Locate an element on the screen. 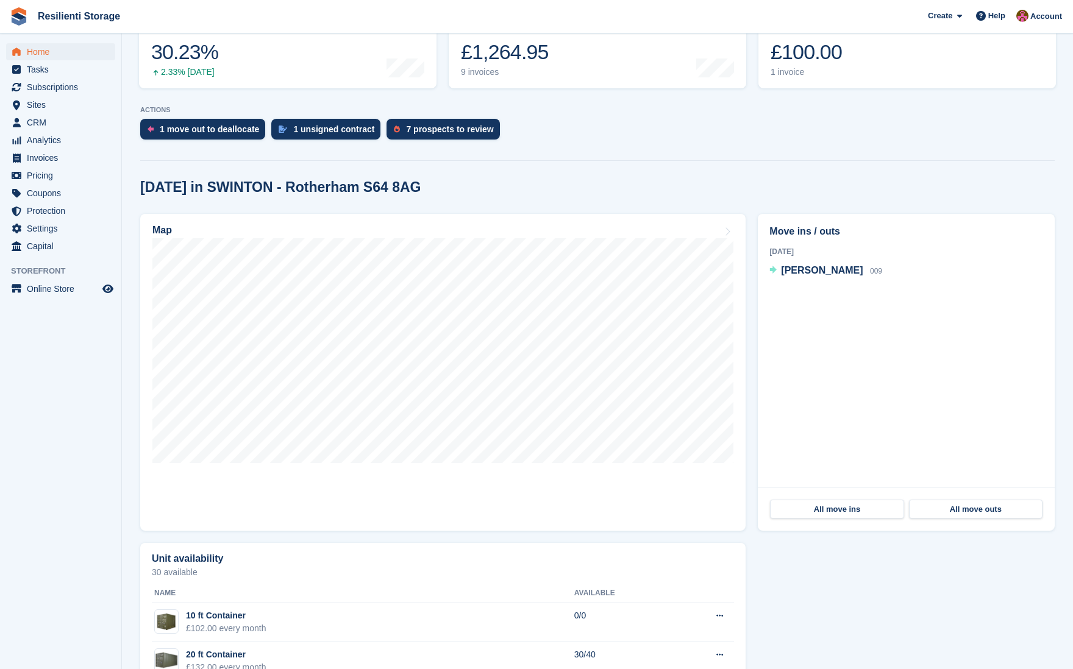 The image size is (1073, 669). a: 1 move out to deallocate is located at coordinates (205, 132).